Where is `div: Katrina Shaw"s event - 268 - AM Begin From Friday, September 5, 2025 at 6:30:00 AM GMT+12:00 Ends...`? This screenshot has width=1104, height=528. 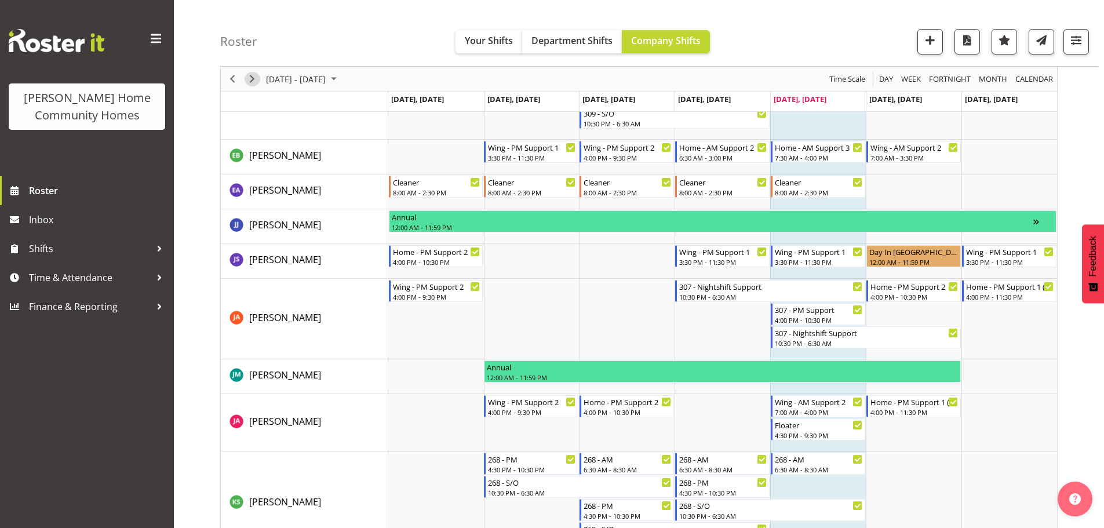 div: Katrina Shaw"s event - 268 - AM Begin From Friday, September 5, 2025 at 6:30:00 AM GMT+12:00 Ends... is located at coordinates (818, 464).